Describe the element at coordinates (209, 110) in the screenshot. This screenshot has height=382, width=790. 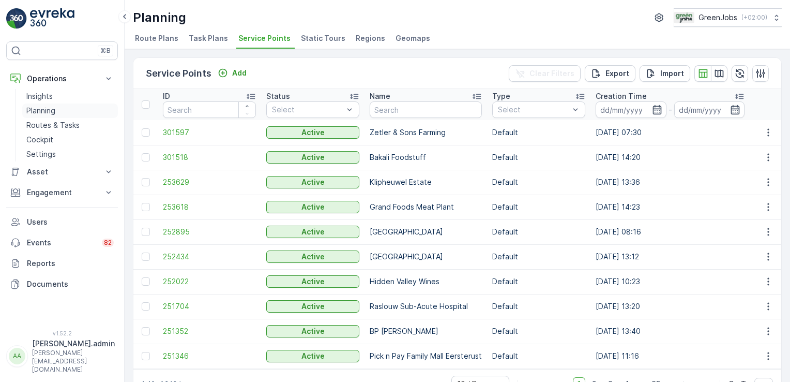
I see `input: Search` at that location.